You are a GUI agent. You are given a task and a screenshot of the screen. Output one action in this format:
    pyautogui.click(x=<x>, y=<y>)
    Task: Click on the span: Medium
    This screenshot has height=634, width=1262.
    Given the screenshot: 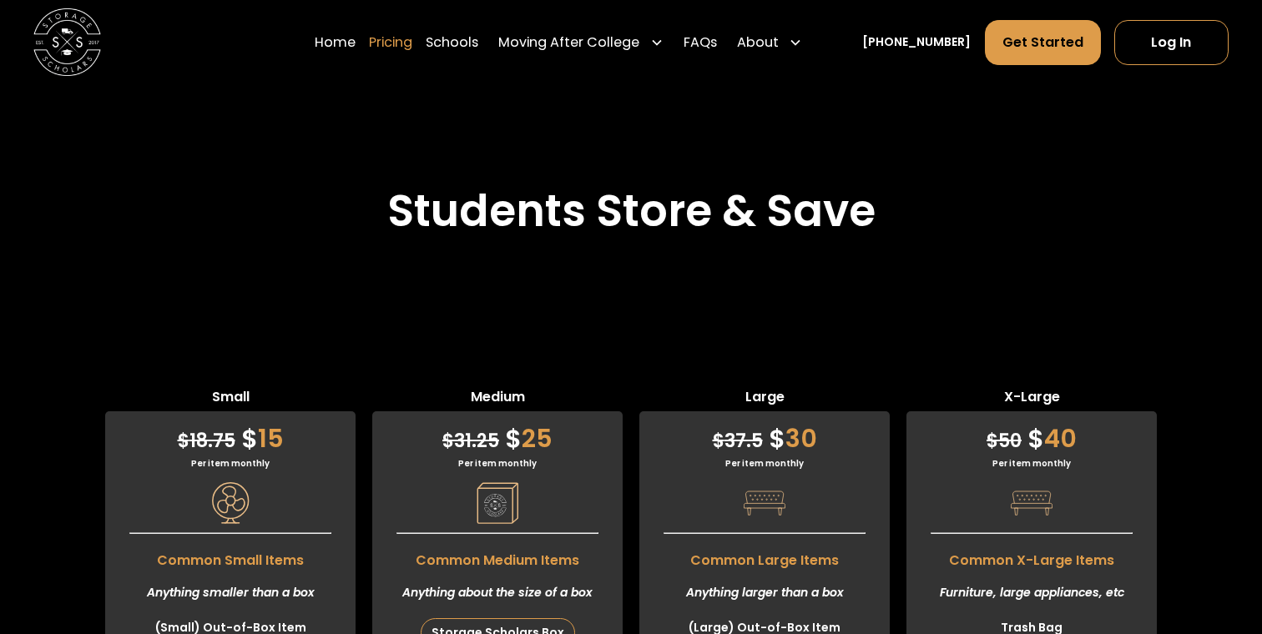 What is the action you would take?
    pyautogui.click(x=497, y=399)
    